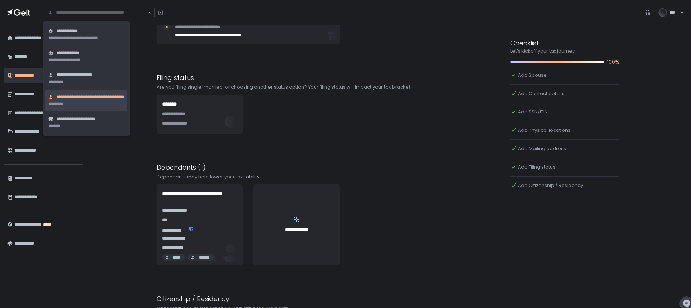 The image size is (691, 308). Describe the element at coordinates (533, 75) in the screenshot. I see `span: Add Spouse` at that location.